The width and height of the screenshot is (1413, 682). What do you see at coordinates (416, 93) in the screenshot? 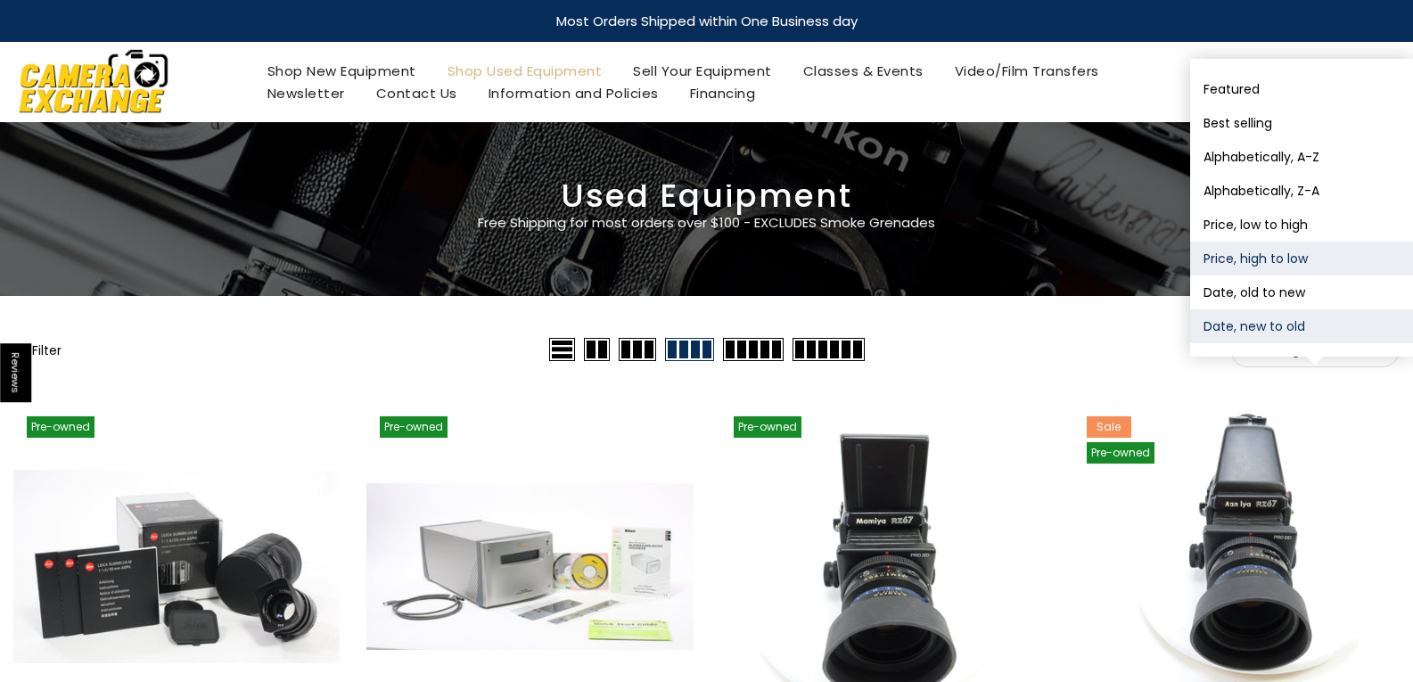
I see `a: Contact Us` at bounding box center [416, 93].